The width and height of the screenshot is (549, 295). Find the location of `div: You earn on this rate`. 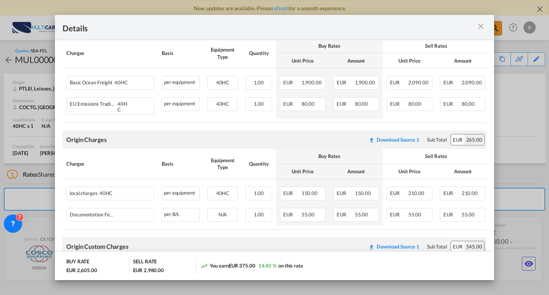

div: You earn on this rate is located at coordinates (252, 266).